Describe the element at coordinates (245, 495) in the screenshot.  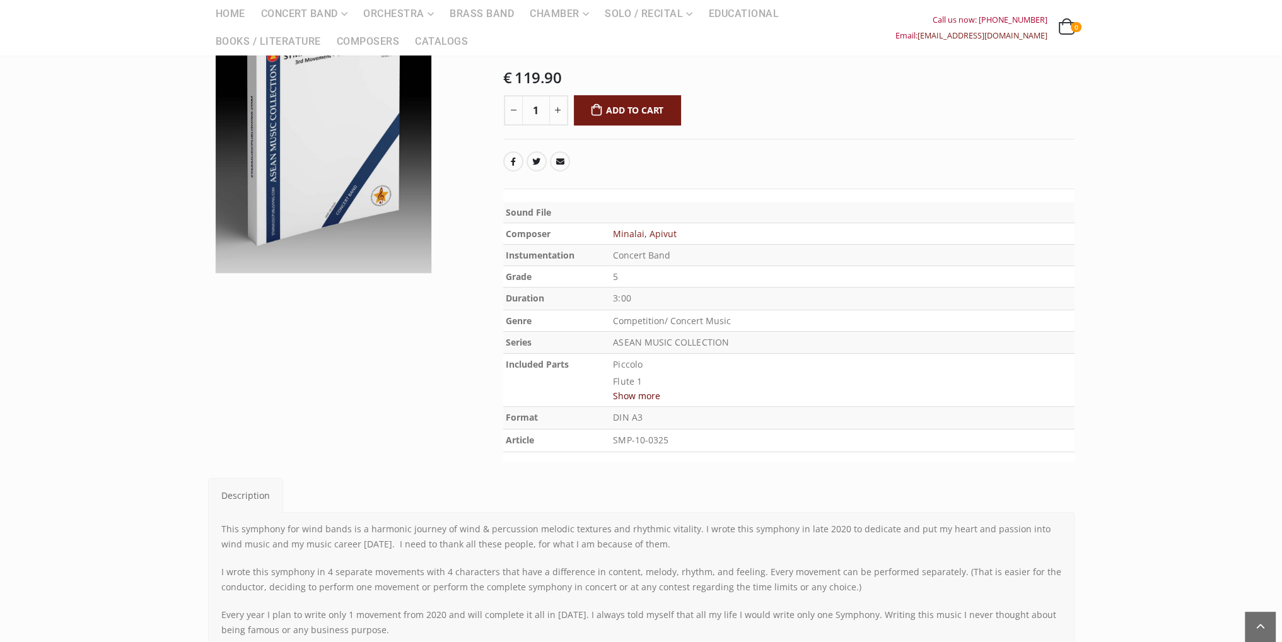
I see `a: Description` at that location.